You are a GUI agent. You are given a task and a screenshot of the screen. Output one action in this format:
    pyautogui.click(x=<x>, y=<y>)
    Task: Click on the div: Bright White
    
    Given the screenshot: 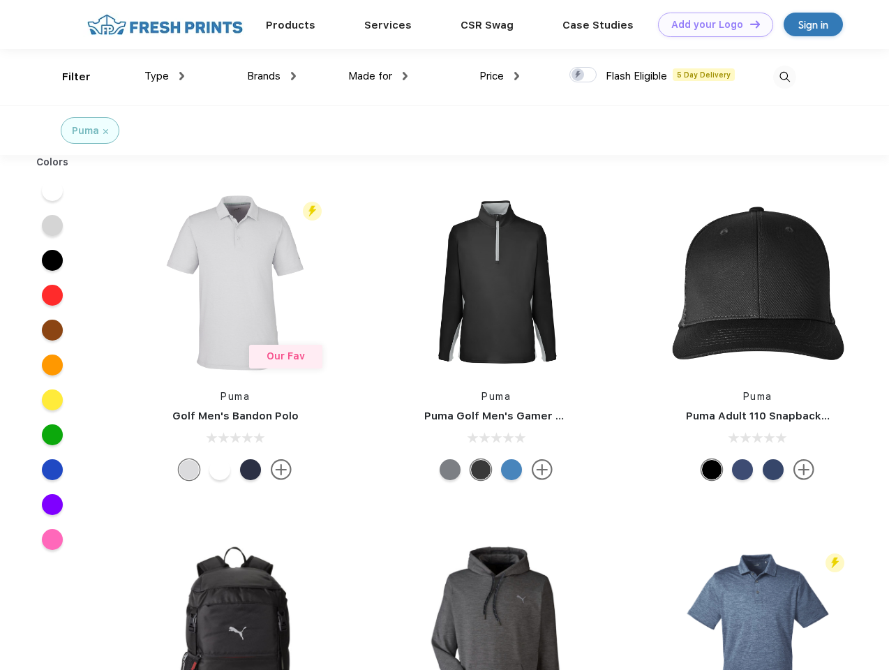 What is the action you would take?
    pyautogui.click(x=220, y=470)
    